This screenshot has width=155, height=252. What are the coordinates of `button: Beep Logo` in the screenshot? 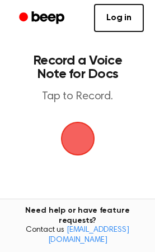 It's located at (78, 139).